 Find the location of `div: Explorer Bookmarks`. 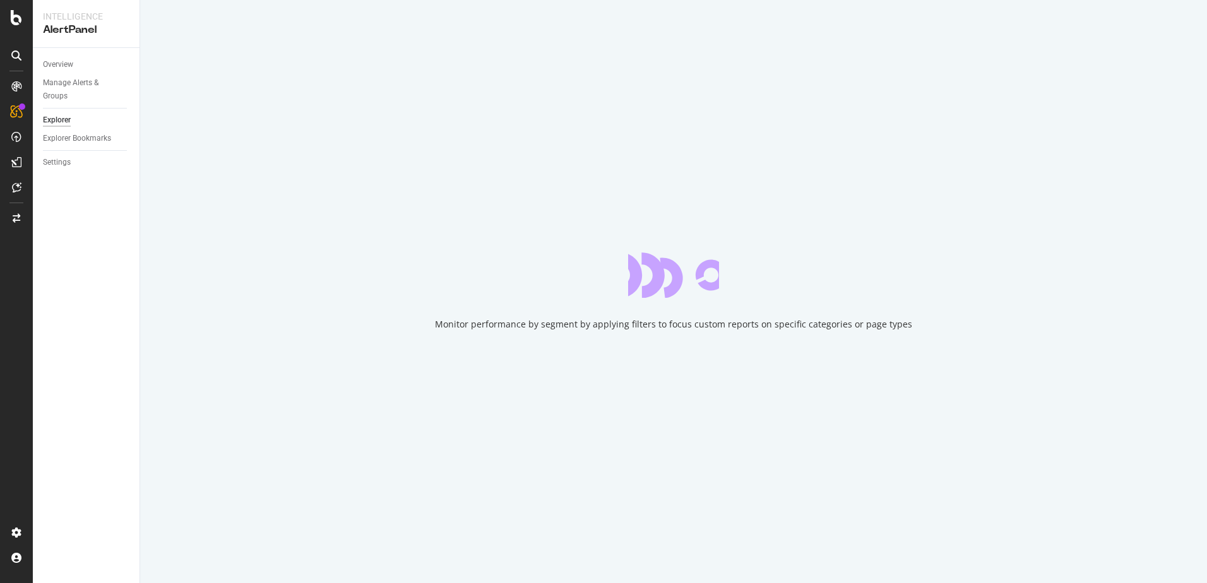

div: Explorer Bookmarks is located at coordinates (77, 138).